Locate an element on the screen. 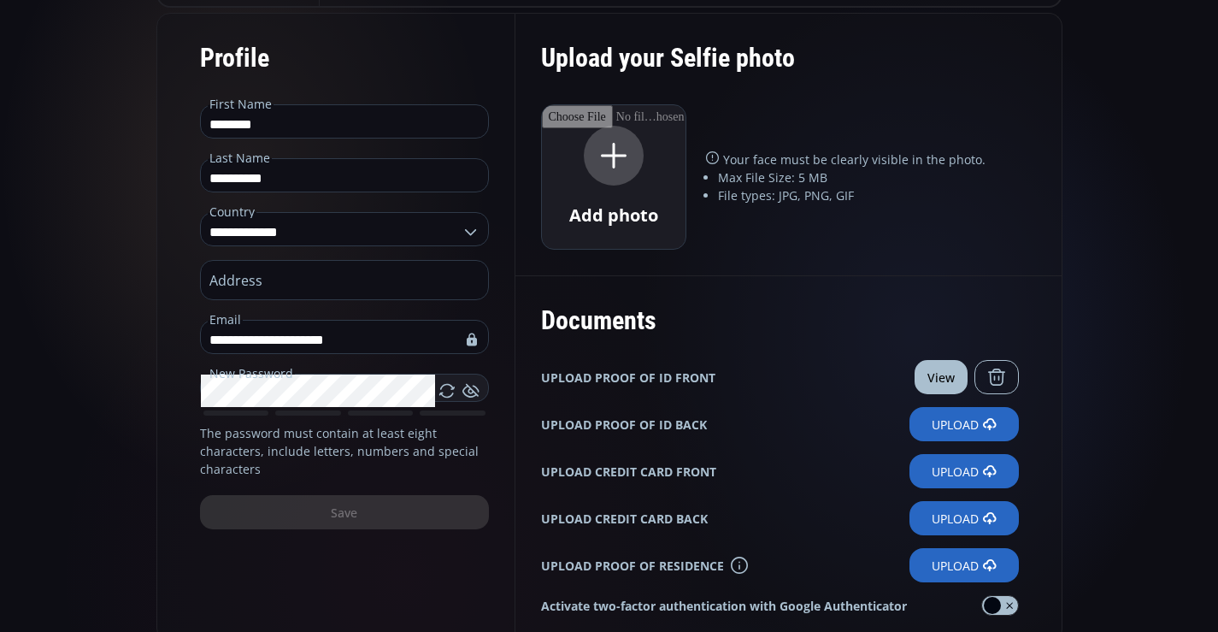 The height and width of the screenshot is (632, 1218). strong: Activate two-factor authentication with Google Authenticator is located at coordinates (724, 605).